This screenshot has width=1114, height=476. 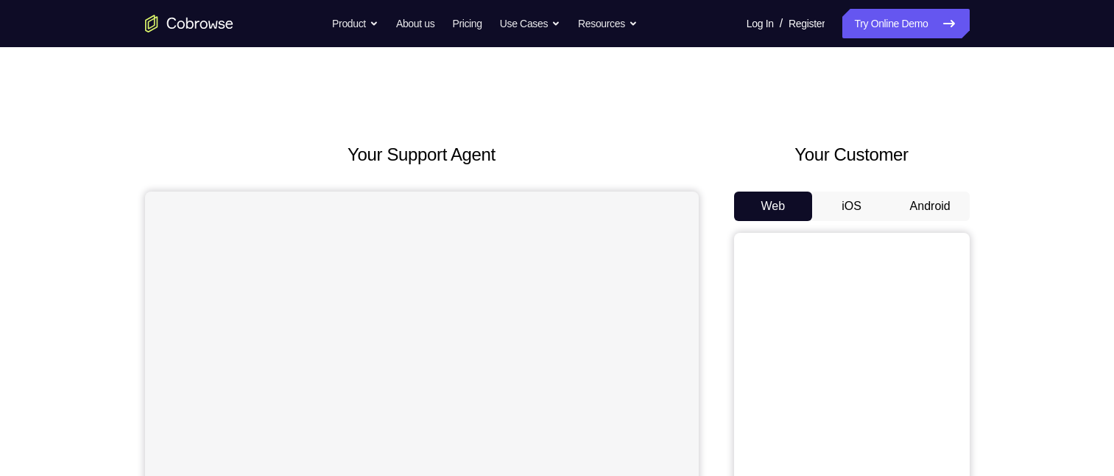 I want to click on a: Go to the home page, so click(x=189, y=24).